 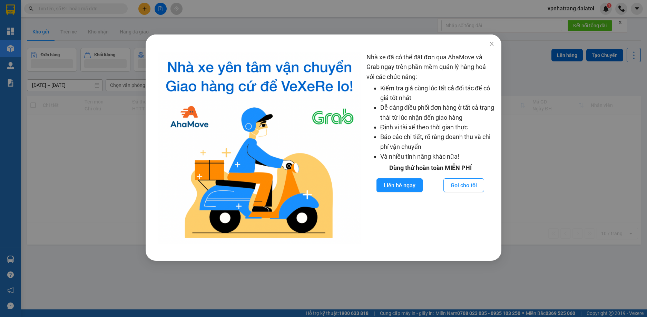 I want to click on li: Báo cáo chi tiết, rõ ràng doanh thu và chi phí vận chuyển, so click(x=437, y=142).